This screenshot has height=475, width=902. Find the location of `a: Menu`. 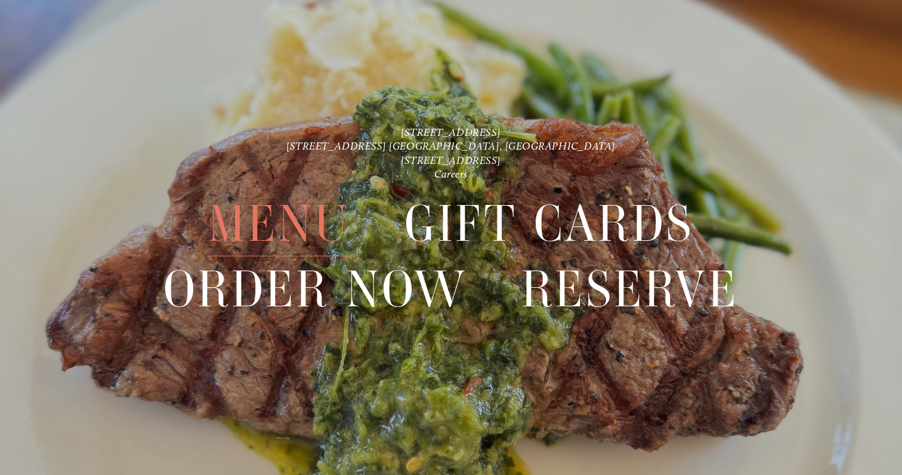

a: Menu is located at coordinates (279, 224).